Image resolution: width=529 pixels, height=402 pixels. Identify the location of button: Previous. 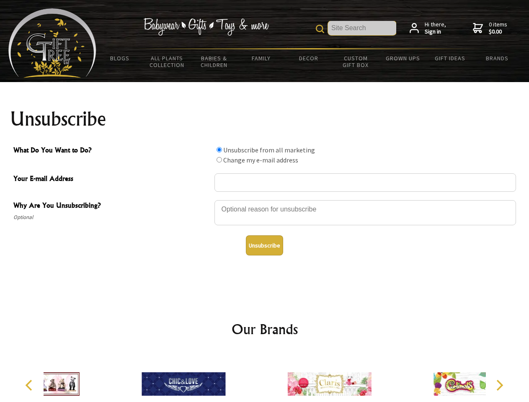
(30, 385).